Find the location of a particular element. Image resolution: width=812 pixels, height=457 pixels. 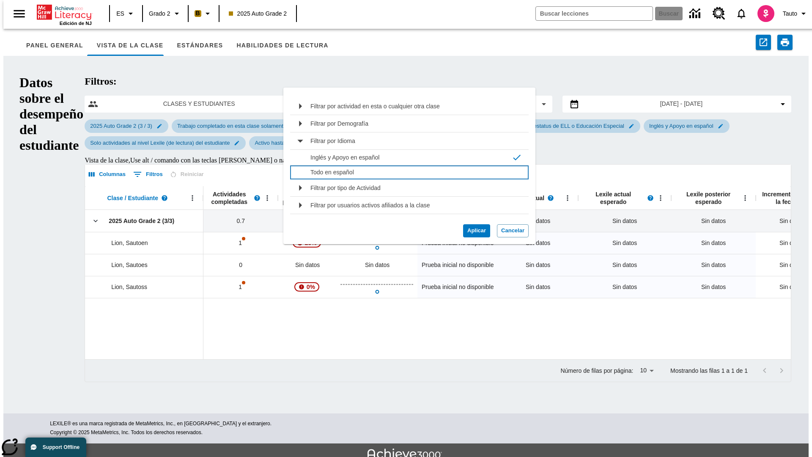

button: Lea más sobre el Lexile actual is located at coordinates (551, 198).